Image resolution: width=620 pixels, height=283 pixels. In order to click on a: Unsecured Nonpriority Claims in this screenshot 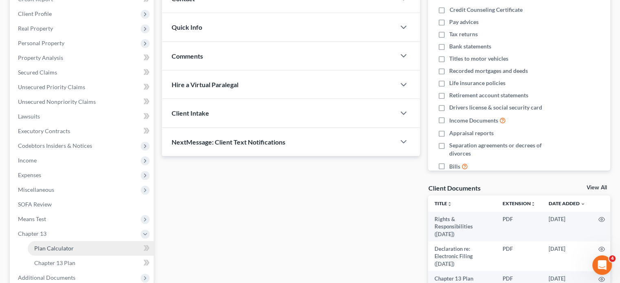, I will do `click(82, 102)`.